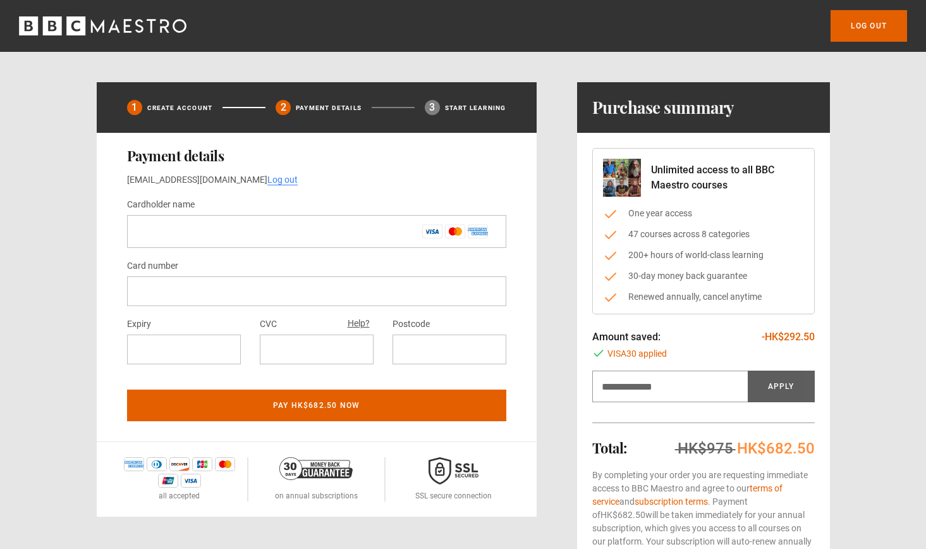  I want to click on label: Cardholder name, so click(161, 205).